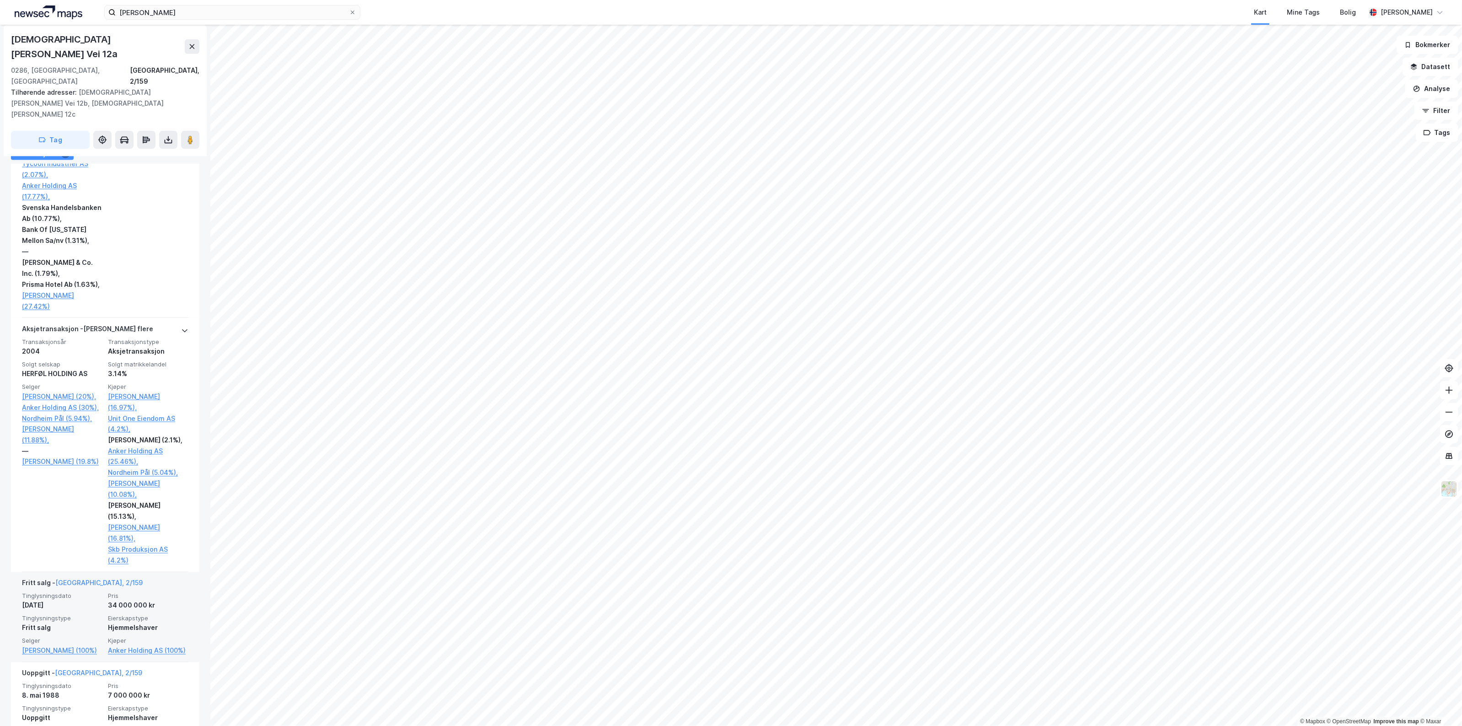 The image size is (1462, 726). What do you see at coordinates (148, 364) in the screenshot?
I see `span: Solgt matrikkelandel` at bounding box center [148, 364].